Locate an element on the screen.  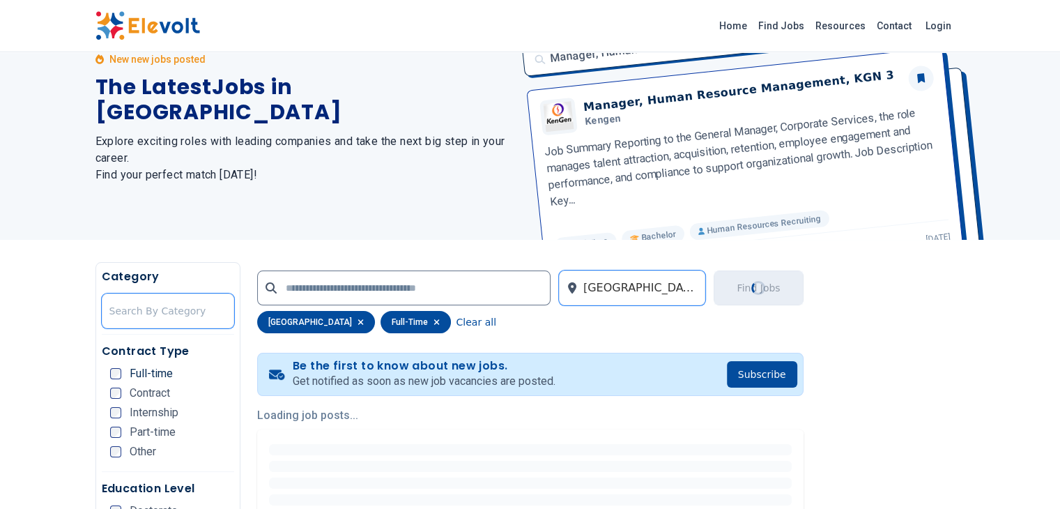
button: Find JobsLoading... is located at coordinates (758, 288).